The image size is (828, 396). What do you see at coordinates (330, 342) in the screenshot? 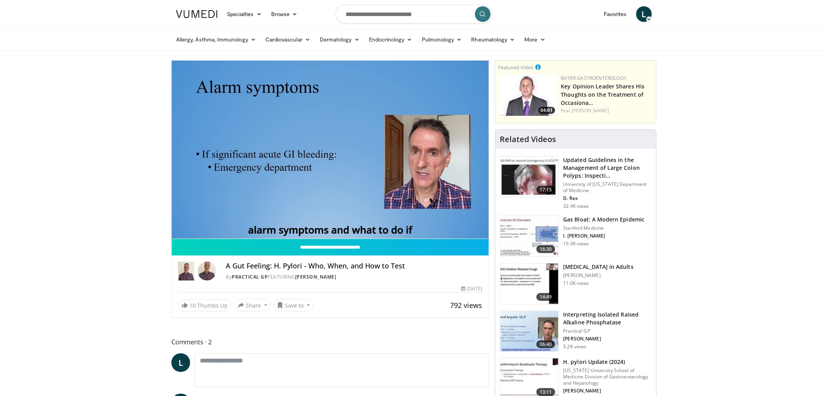
I see `span: Comments 2` at bounding box center [330, 342].